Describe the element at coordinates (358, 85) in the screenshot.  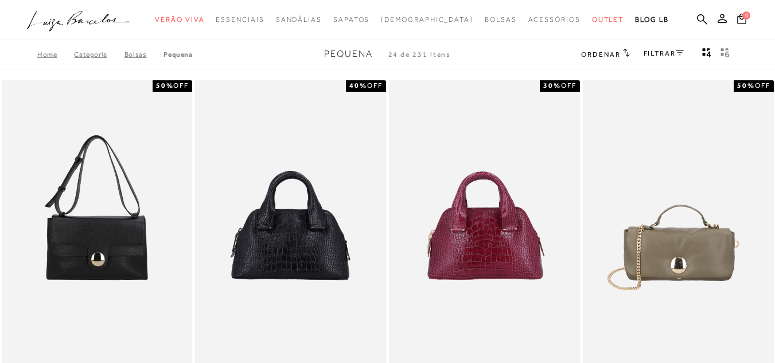
I see `strong: 40%` at that location.